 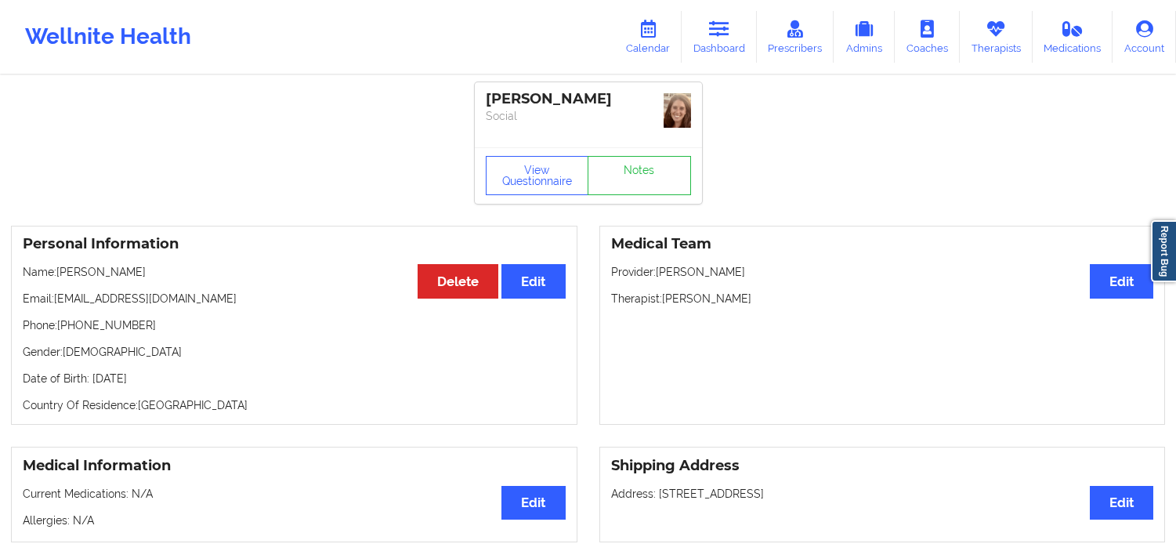 I want to click on p: Allergies: N/A, so click(x=294, y=520).